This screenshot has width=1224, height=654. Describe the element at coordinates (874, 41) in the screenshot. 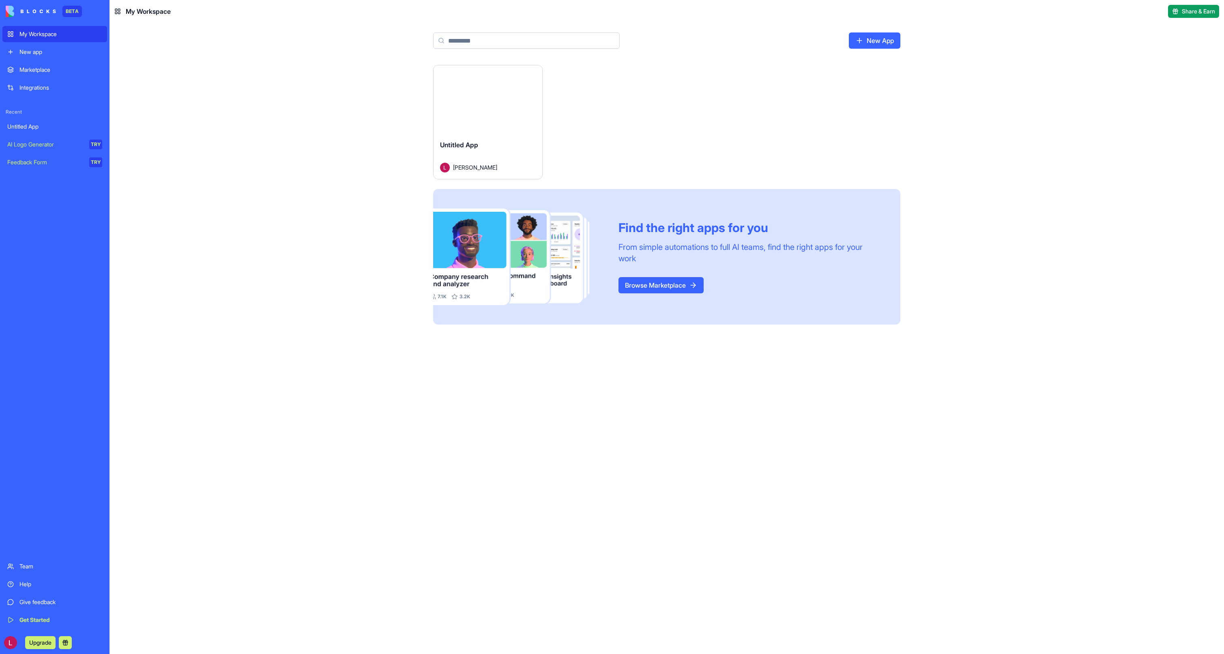

I see `a: New App` at that location.